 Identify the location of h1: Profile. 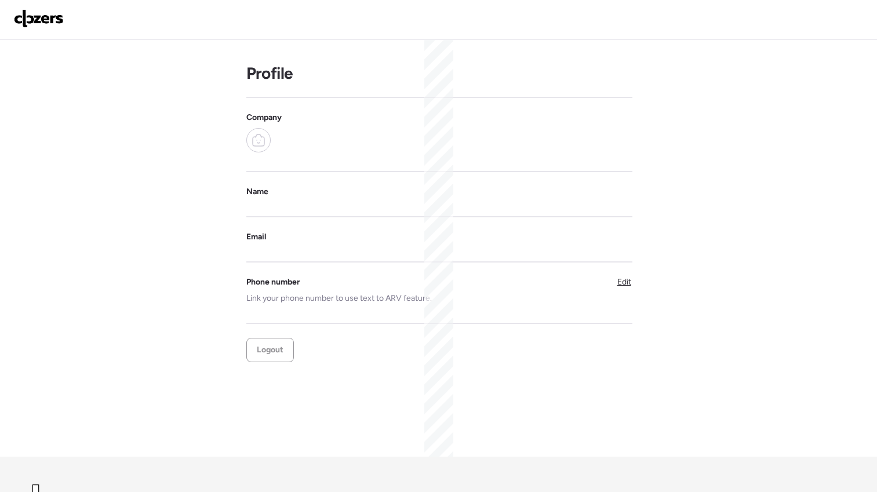
(270, 73).